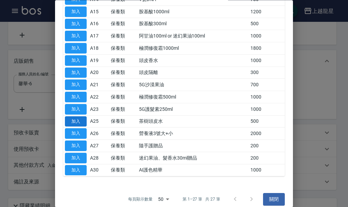 The image size is (348, 207). I want to click on td: A19, so click(99, 61).